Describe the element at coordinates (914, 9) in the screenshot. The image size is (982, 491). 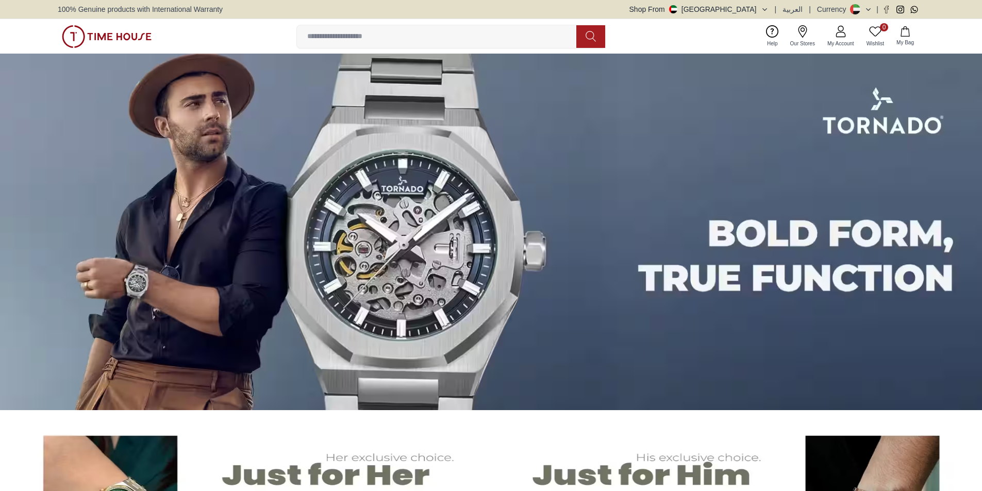
I see `a: Whatsapp` at that location.